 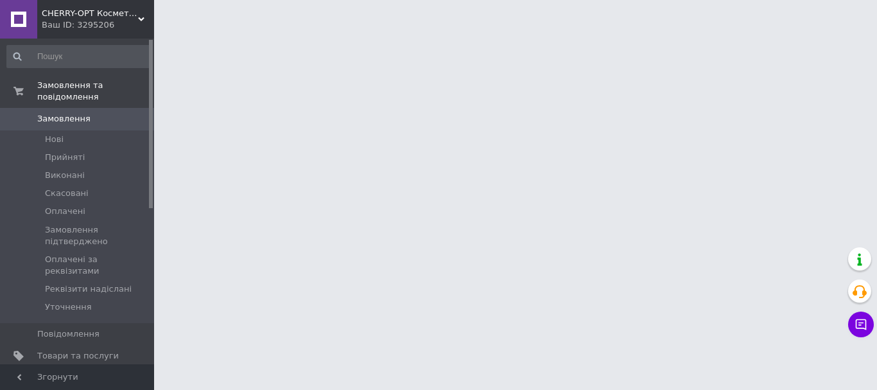 I want to click on span: Виконані, so click(x=65, y=175).